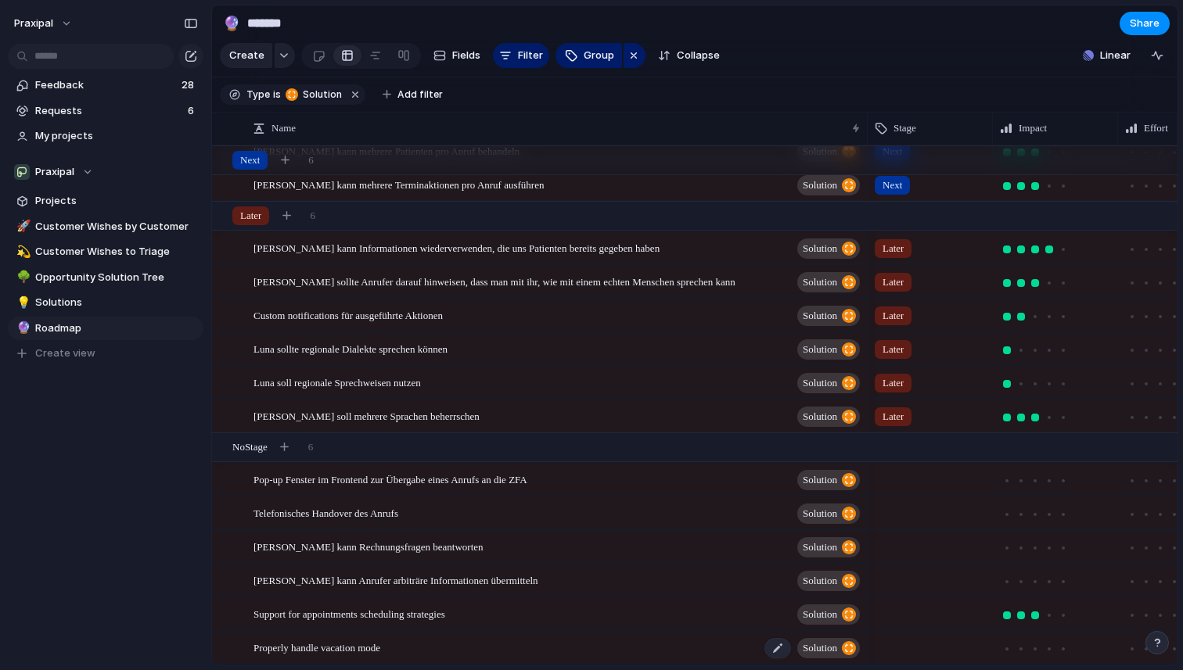  Describe the element at coordinates (412, 95) in the screenshot. I see `button: Add filter` at that location.